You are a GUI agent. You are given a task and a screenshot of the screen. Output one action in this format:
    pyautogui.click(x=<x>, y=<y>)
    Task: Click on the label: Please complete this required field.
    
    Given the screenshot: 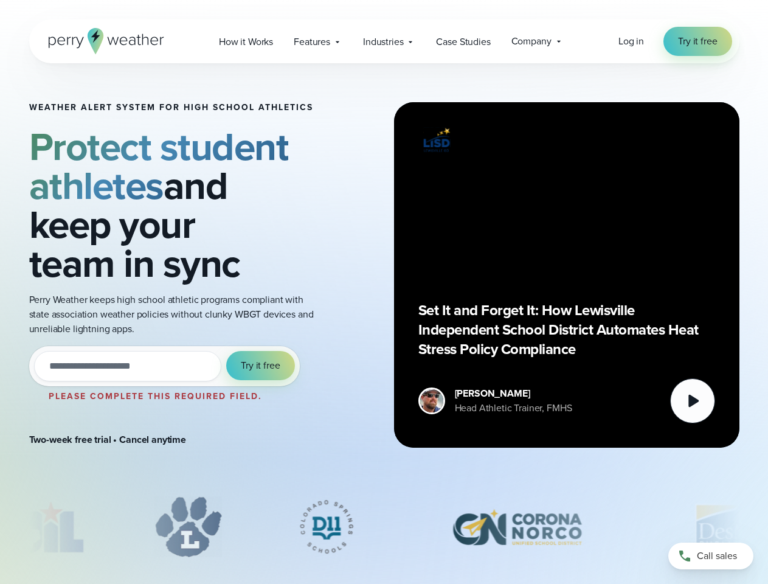 What is the action you would take?
    pyautogui.click(x=155, y=396)
    